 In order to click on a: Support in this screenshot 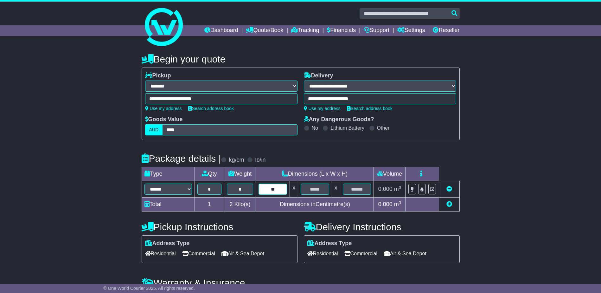, I will do `click(377, 31)`.